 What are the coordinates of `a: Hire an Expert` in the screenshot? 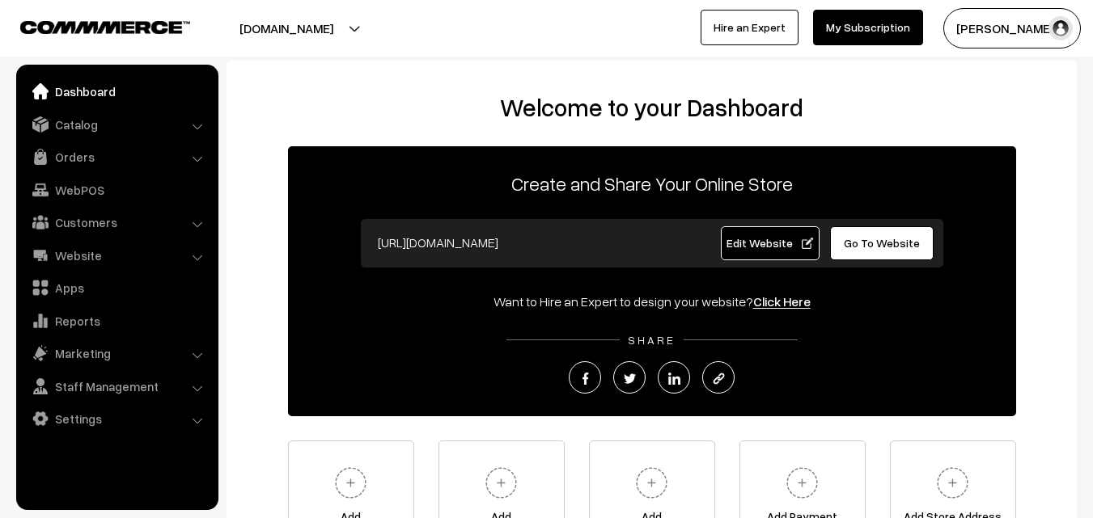 It's located at (749, 28).